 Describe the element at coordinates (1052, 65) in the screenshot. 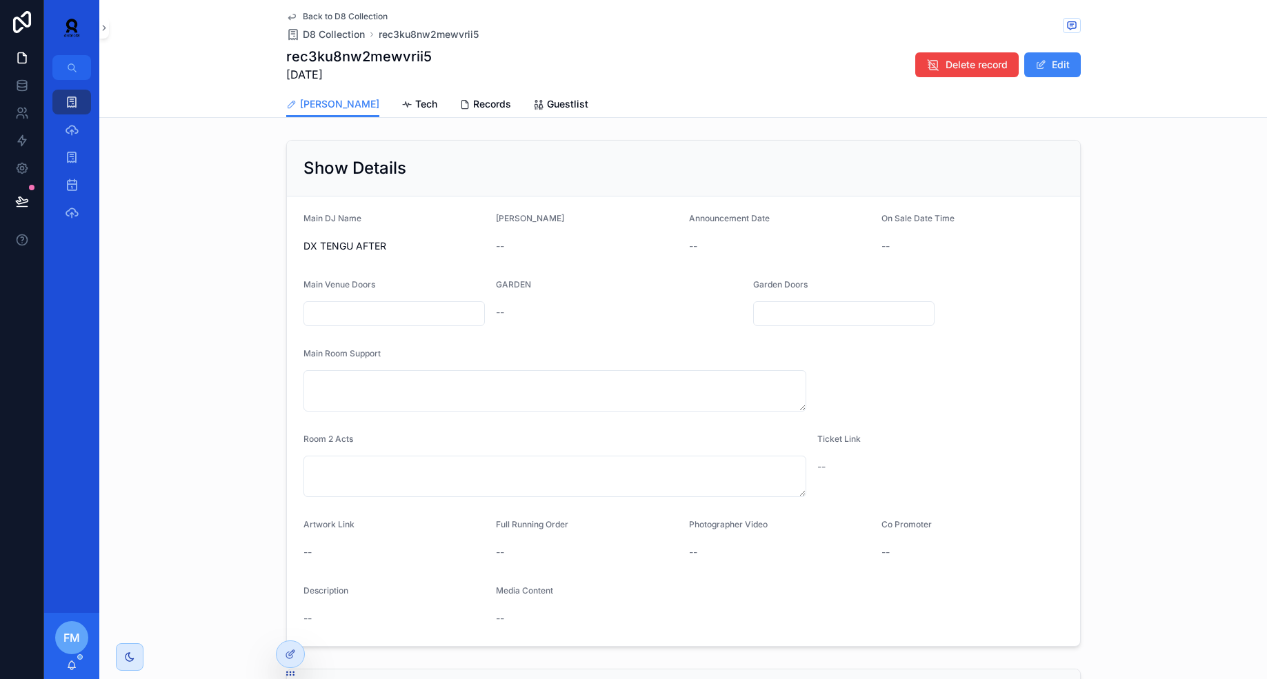

I see `button: Edit` at that location.